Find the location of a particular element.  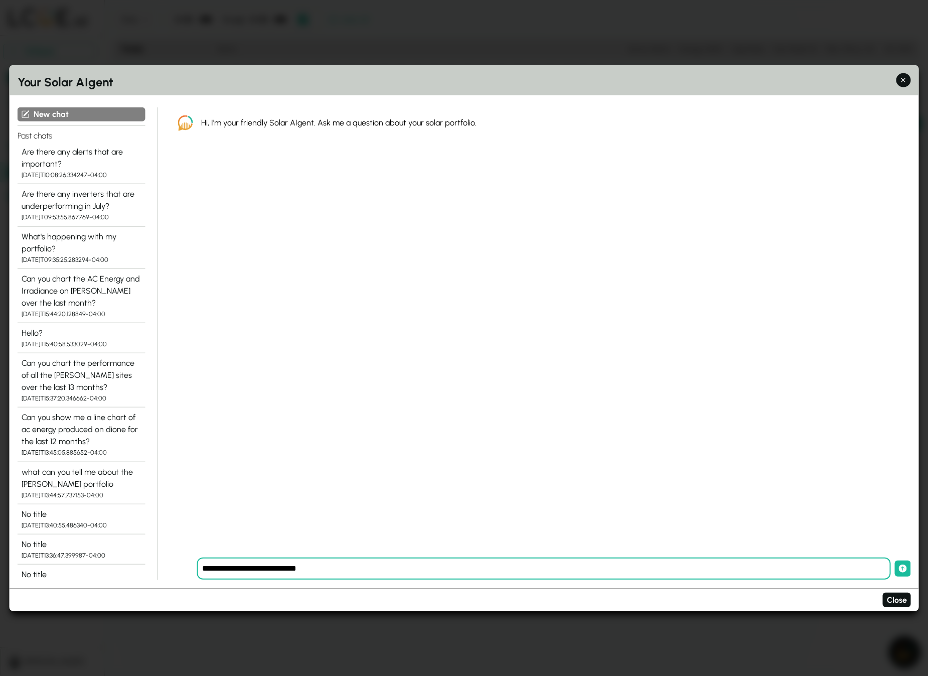

div: Hello? is located at coordinates (81, 333).